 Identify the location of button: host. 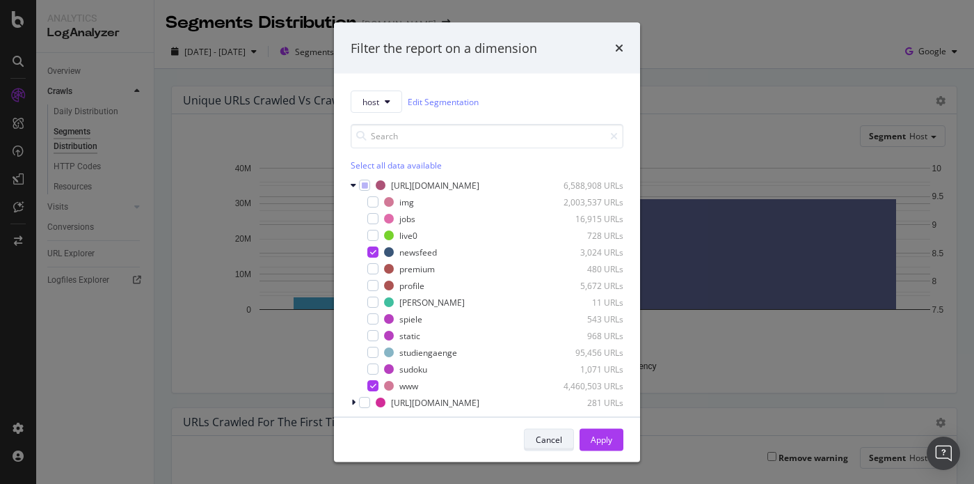
(376, 102).